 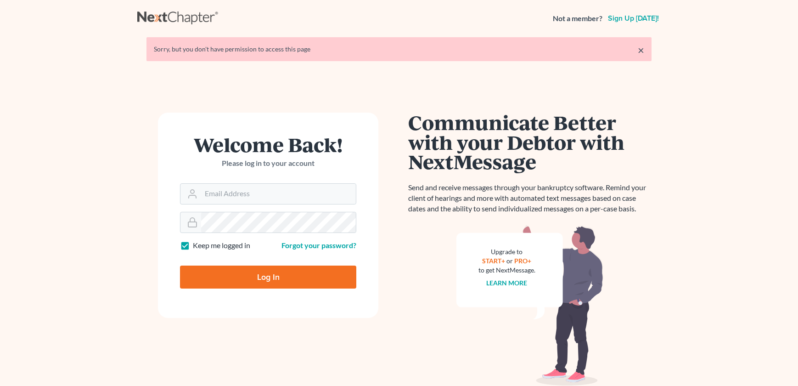 I want to click on label: Keep me logged in, so click(x=221, y=245).